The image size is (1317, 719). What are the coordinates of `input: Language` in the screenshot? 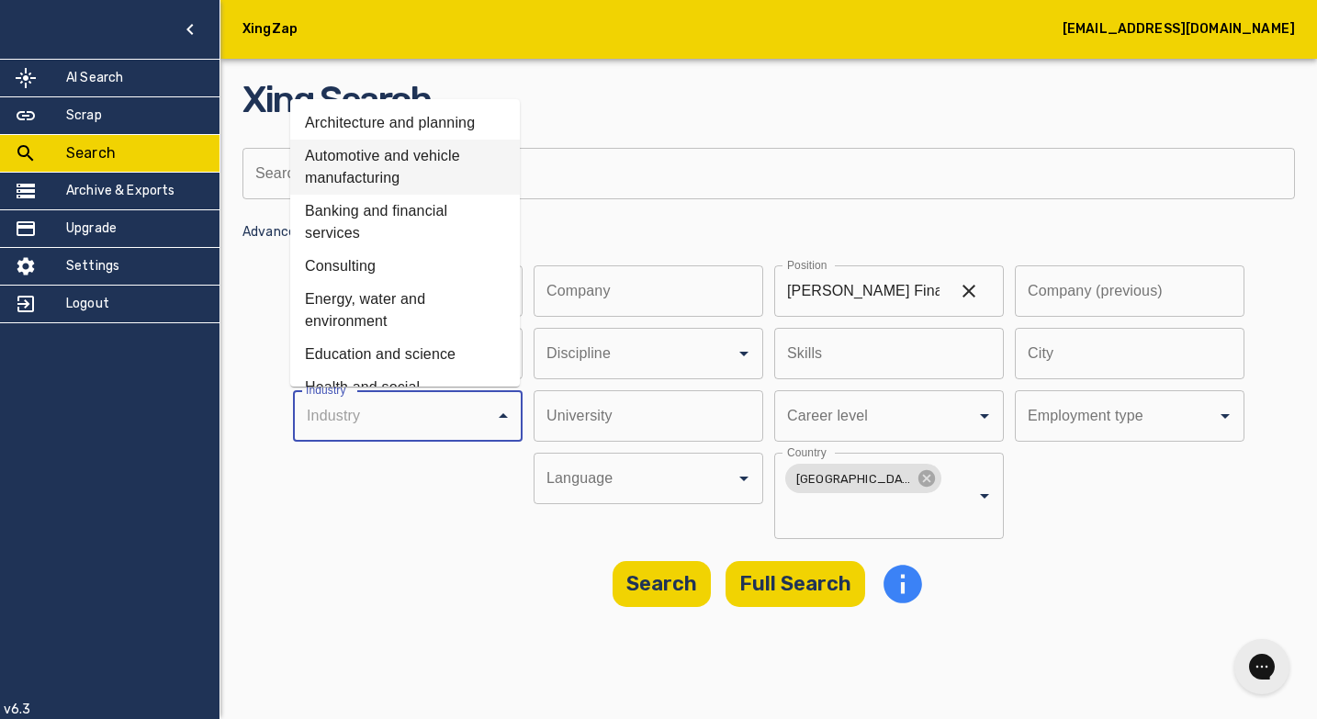 It's located at (623, 478).